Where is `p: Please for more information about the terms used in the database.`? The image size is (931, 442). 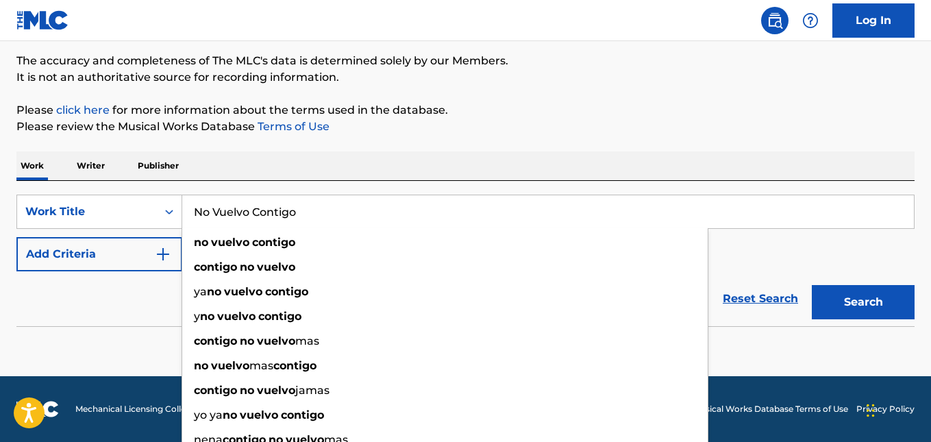
p: Please for more information about the terms used in the database. is located at coordinates (465, 110).